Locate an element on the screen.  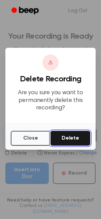
button: Delete is located at coordinates (70, 138).